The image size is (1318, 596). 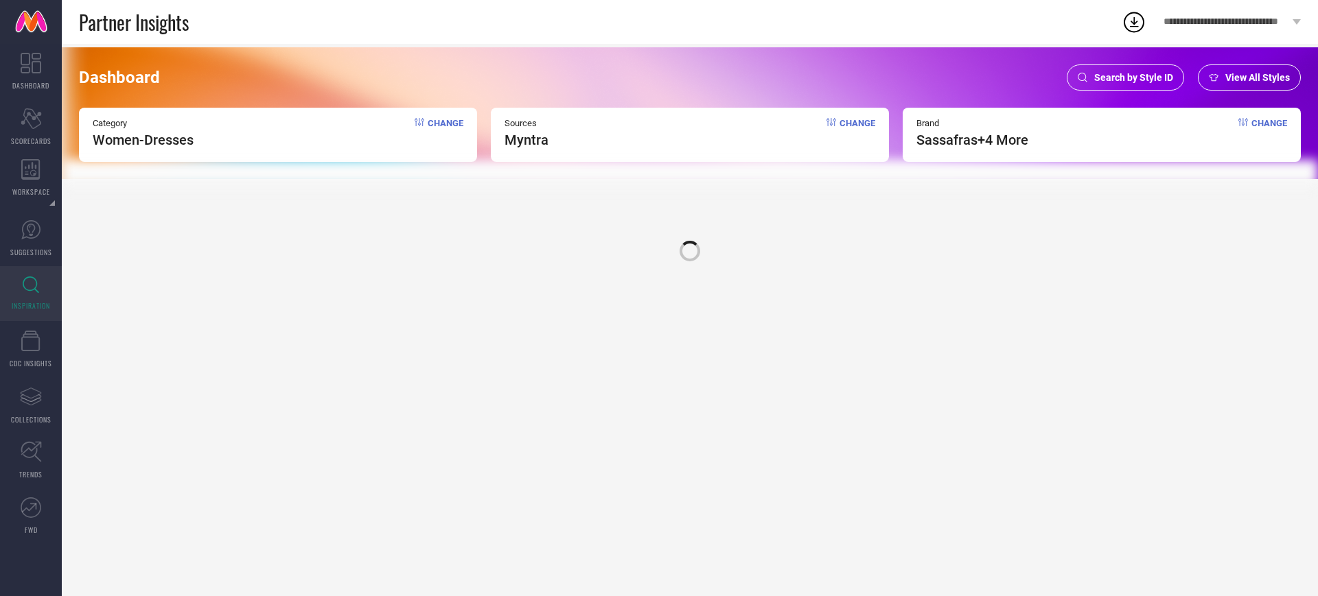 I want to click on span: Women-Dresses, so click(x=143, y=140).